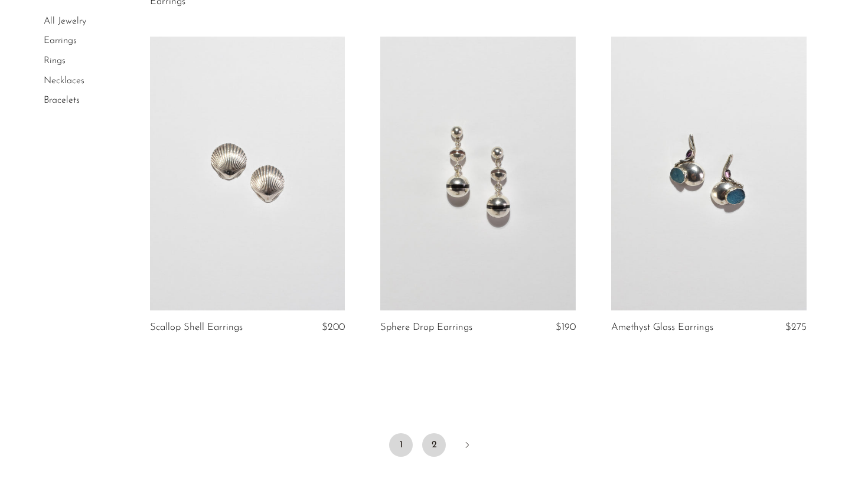 This screenshot has height=491, width=868. What do you see at coordinates (467, 447) in the screenshot?
I see `a: Next` at bounding box center [467, 447].